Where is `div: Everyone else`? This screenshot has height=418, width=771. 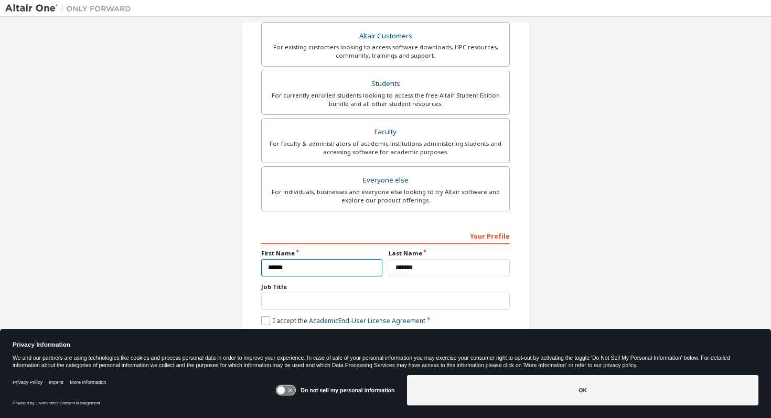 div: Everyone else is located at coordinates (386, 180).